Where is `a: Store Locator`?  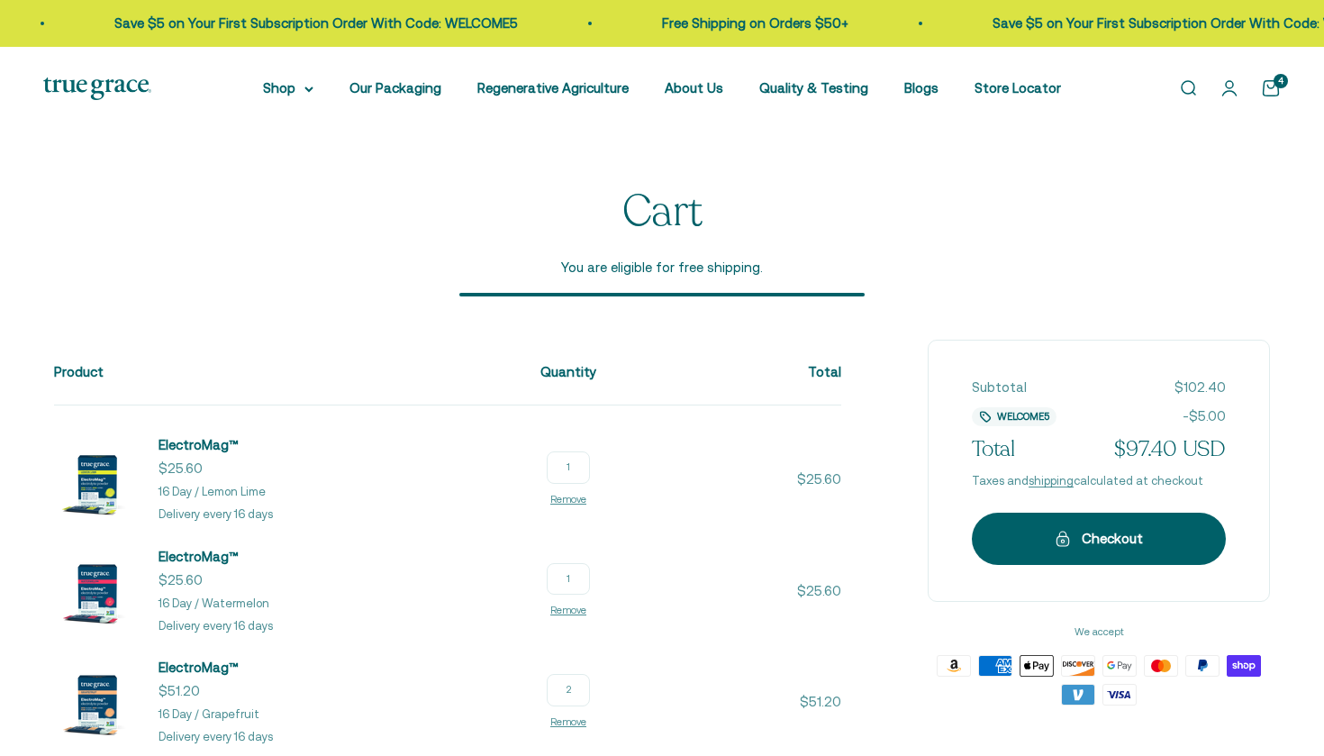 a: Store Locator is located at coordinates (1018, 87).